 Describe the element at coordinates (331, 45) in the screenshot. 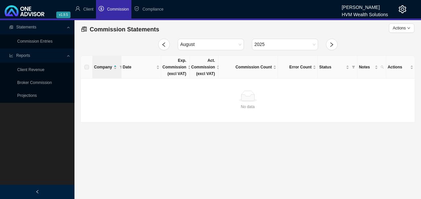

I see `span: right` at that location.